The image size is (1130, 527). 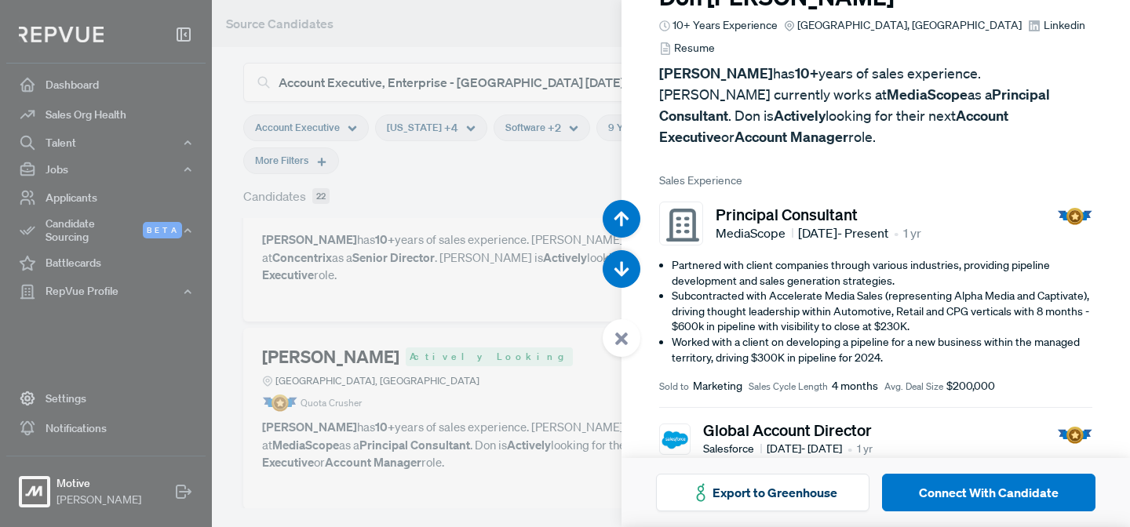 What do you see at coordinates (1056, 25) in the screenshot?
I see `a: Linkedin` at bounding box center [1056, 25].